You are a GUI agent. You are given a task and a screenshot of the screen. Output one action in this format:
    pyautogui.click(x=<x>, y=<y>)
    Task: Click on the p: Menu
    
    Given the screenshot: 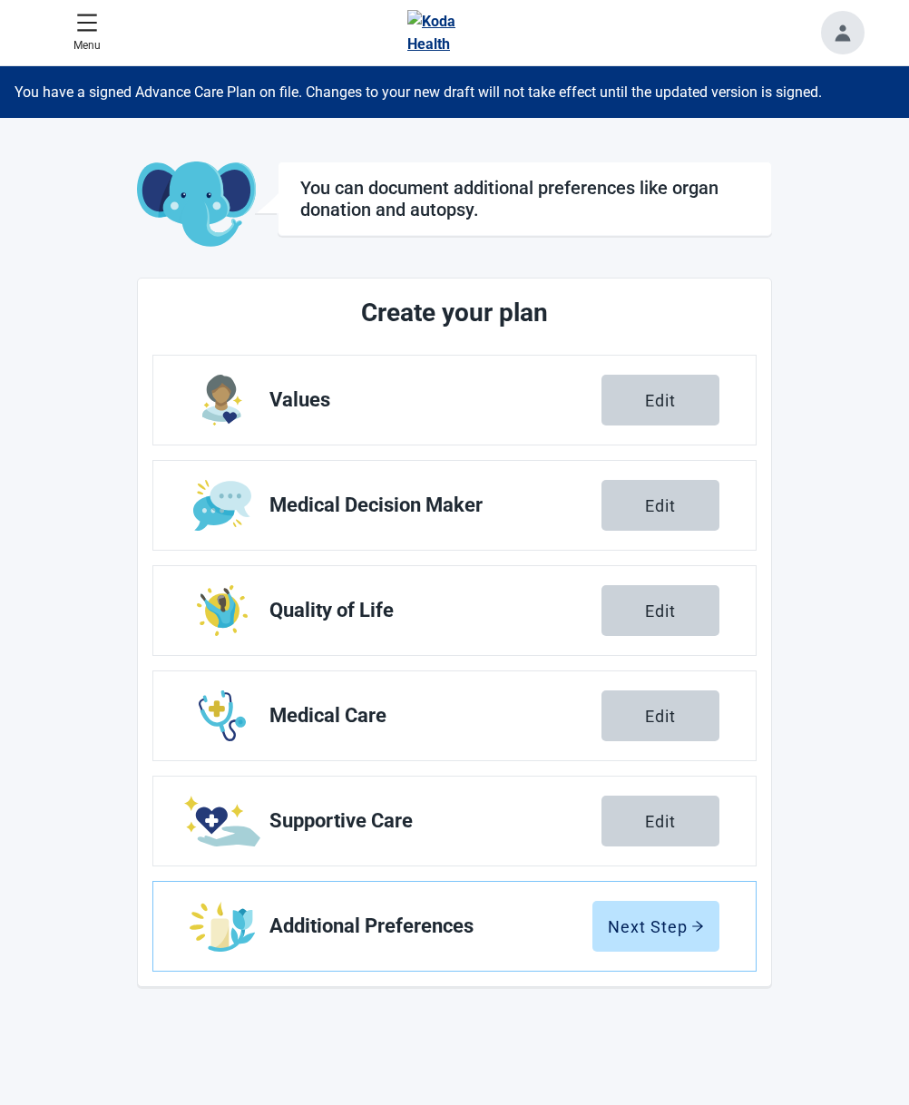 What is the action you would take?
    pyautogui.click(x=87, y=45)
    